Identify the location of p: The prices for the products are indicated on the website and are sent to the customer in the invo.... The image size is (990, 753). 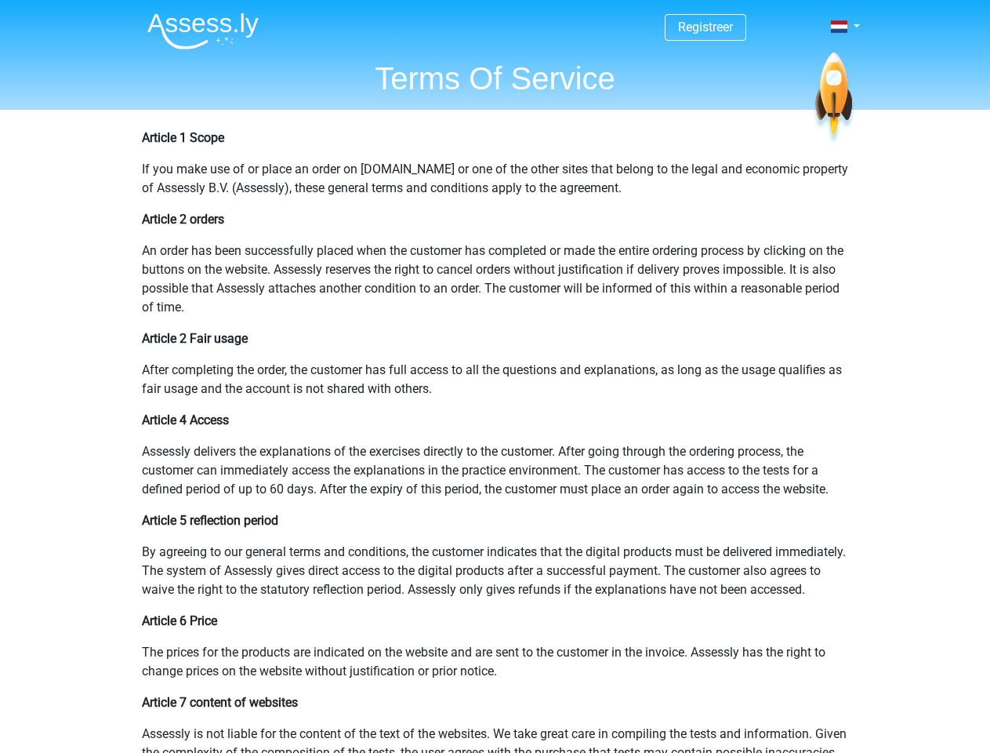
(496, 662).